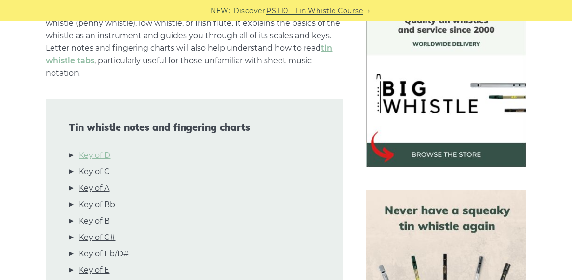  What do you see at coordinates (104, 254) in the screenshot?
I see `a: Key of Eb/D#` at bounding box center [104, 254].